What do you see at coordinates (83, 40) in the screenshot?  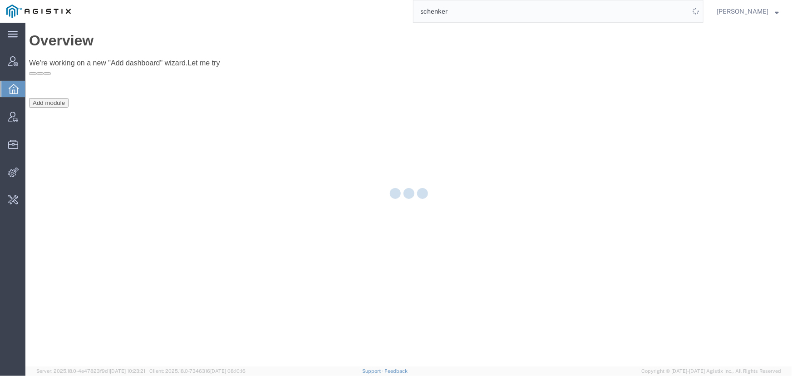 I see `span: We're working on a new "Add dashboard" wizard.` at bounding box center [83, 40].